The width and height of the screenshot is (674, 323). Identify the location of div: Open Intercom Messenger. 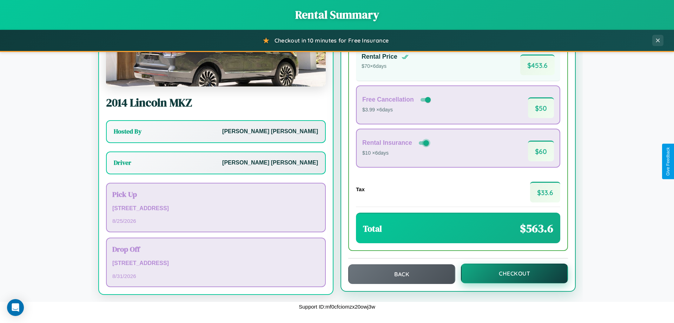
(15, 307).